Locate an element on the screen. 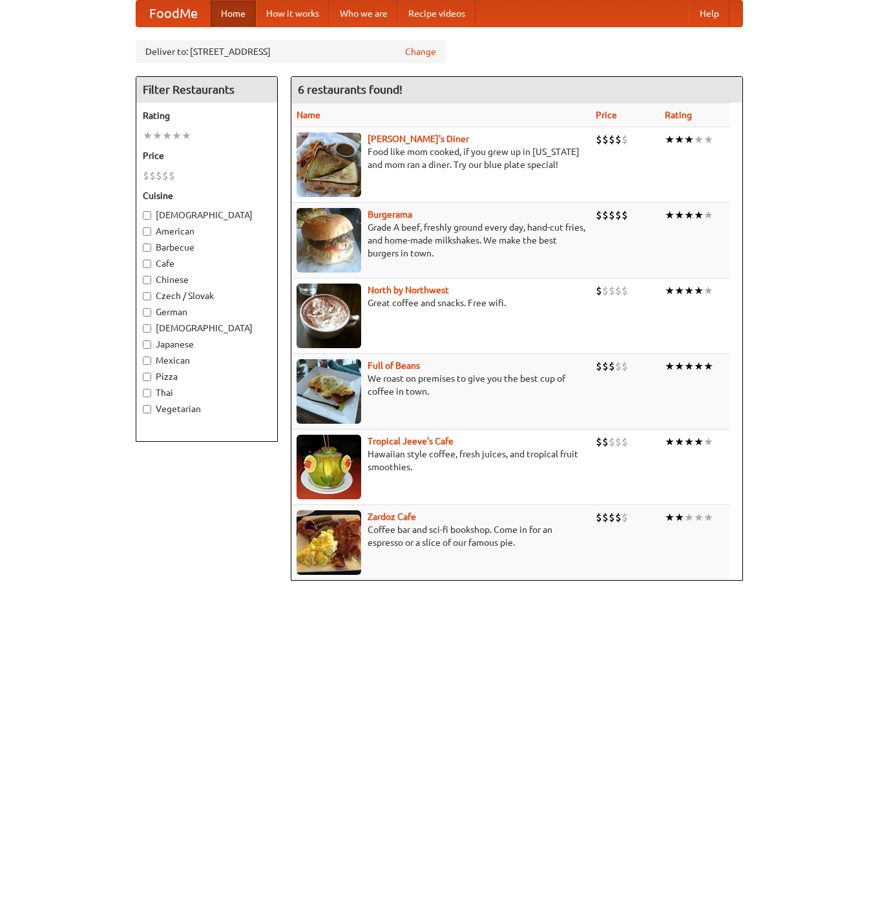  img: burgerama.jpg is located at coordinates (329, 240).